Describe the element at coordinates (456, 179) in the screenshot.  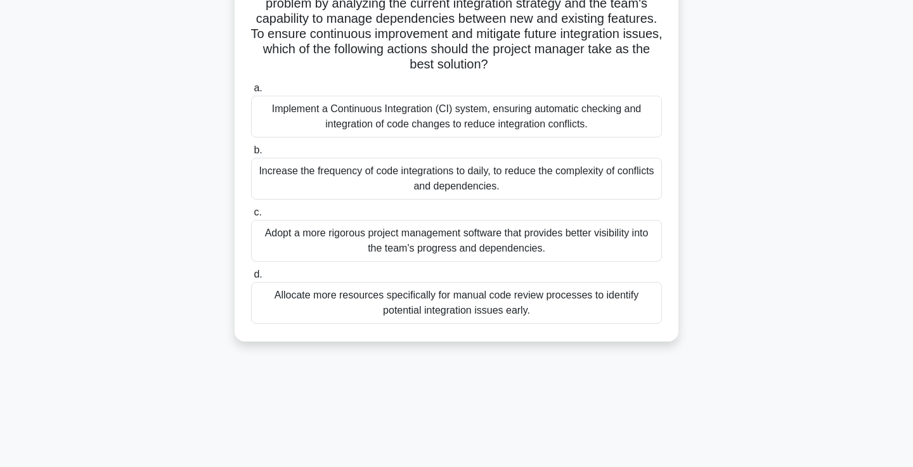
I see `div: Increase the frequency of code integrations to daily, to reduce the complexity of conflicts and d...` at that location.